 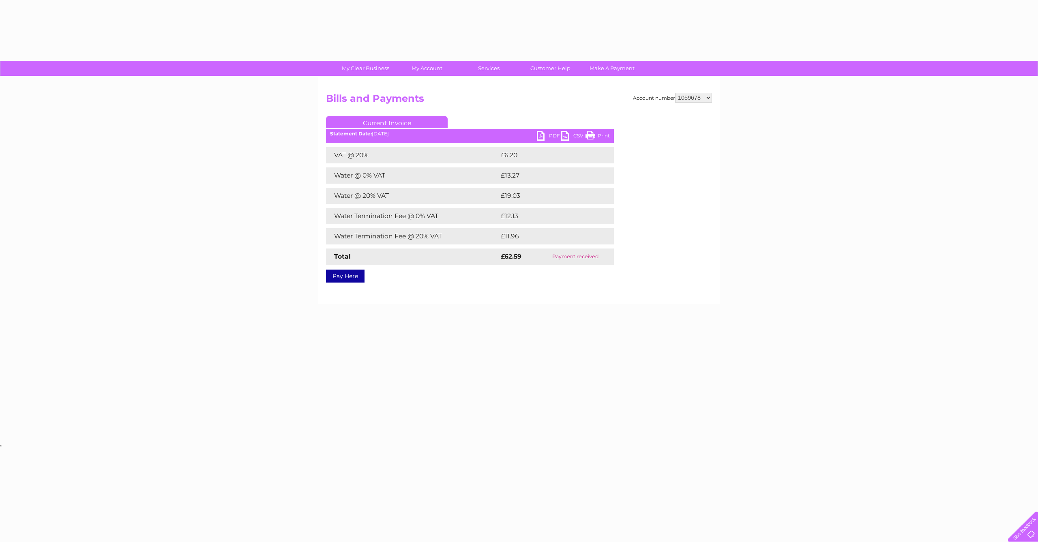 What do you see at coordinates (547, 216) in the screenshot?
I see `td: £12.13` at bounding box center [547, 216].